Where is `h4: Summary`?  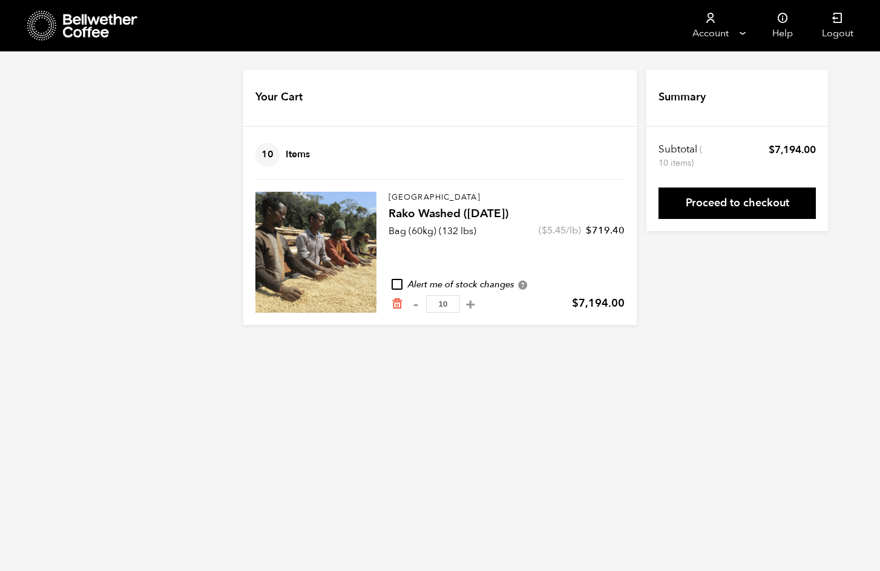
h4: Summary is located at coordinates (682, 97).